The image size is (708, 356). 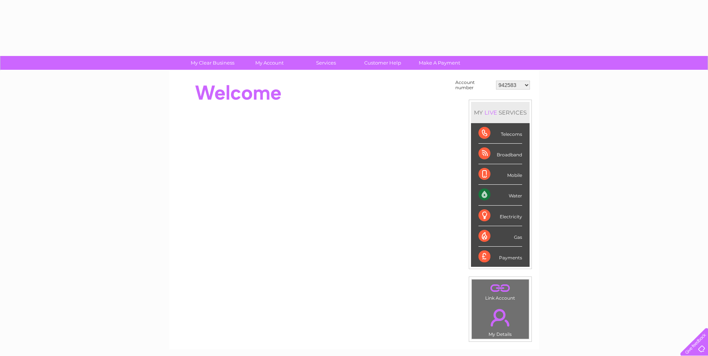 What do you see at coordinates (491, 112) in the screenshot?
I see `div: LIVE` at bounding box center [491, 112].